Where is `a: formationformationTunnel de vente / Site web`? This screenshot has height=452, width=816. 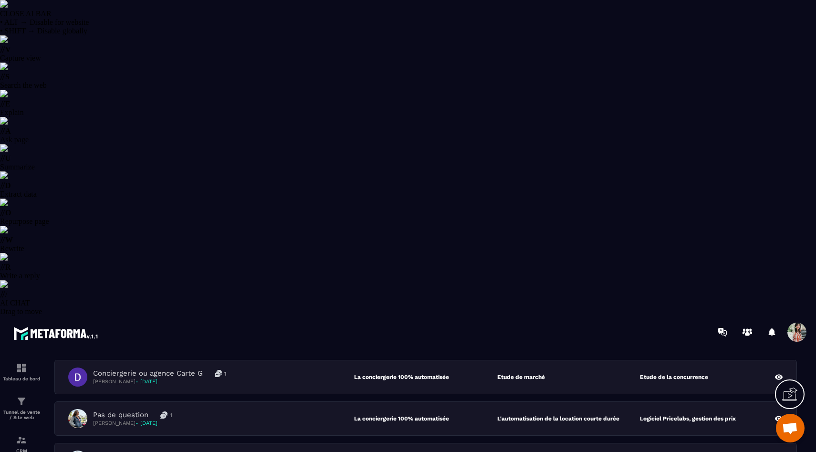
a: formationformationTunnel de vente / Site web is located at coordinates (21, 407).